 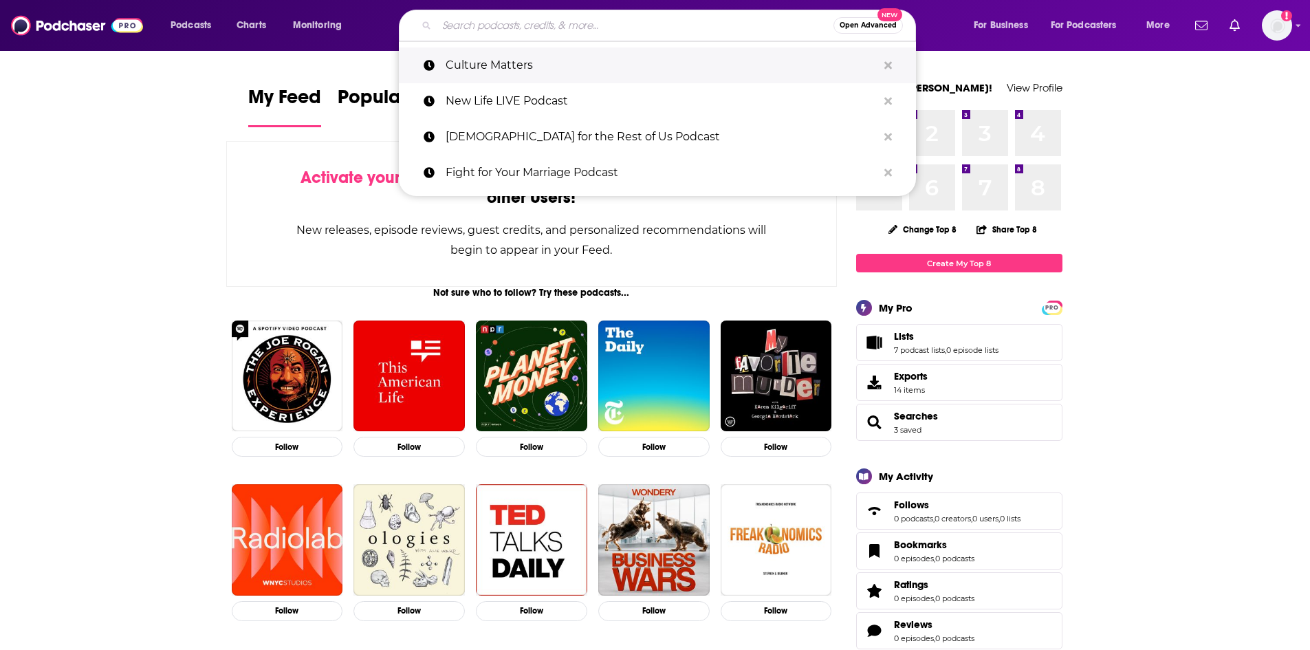 What do you see at coordinates (371, 177) in the screenshot?
I see `span: Activate your Feed` at bounding box center [371, 177].